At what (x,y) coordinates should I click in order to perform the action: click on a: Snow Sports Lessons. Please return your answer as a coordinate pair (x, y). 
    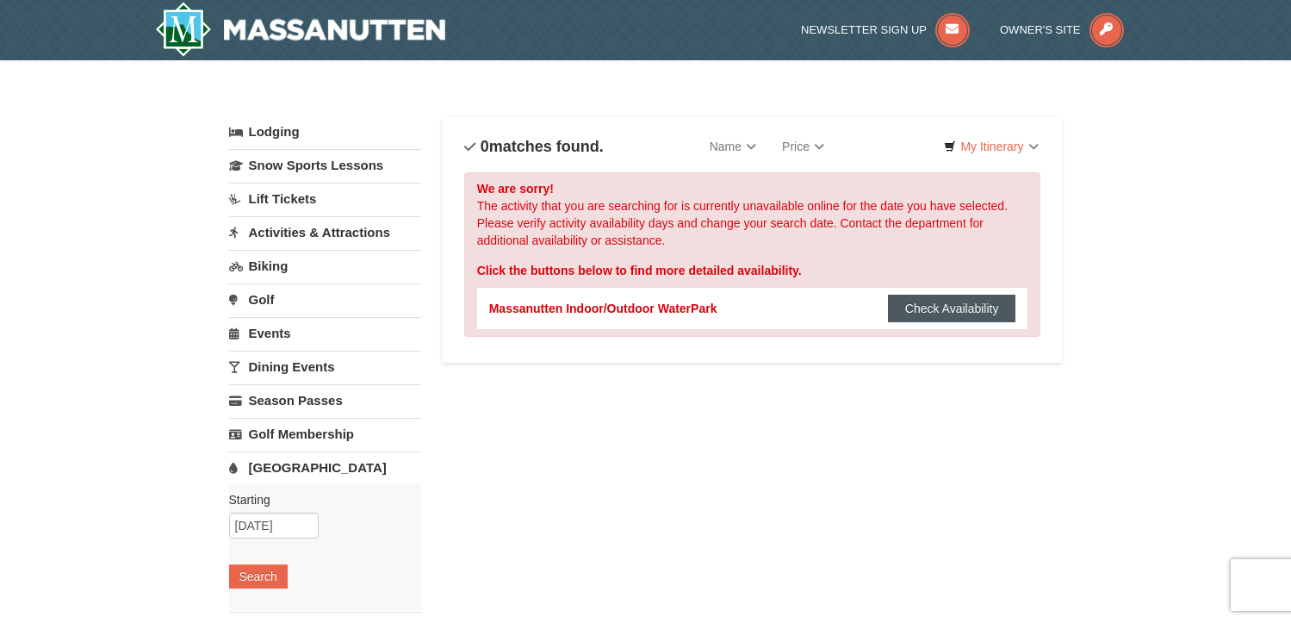
    Looking at the image, I should click on (325, 165).